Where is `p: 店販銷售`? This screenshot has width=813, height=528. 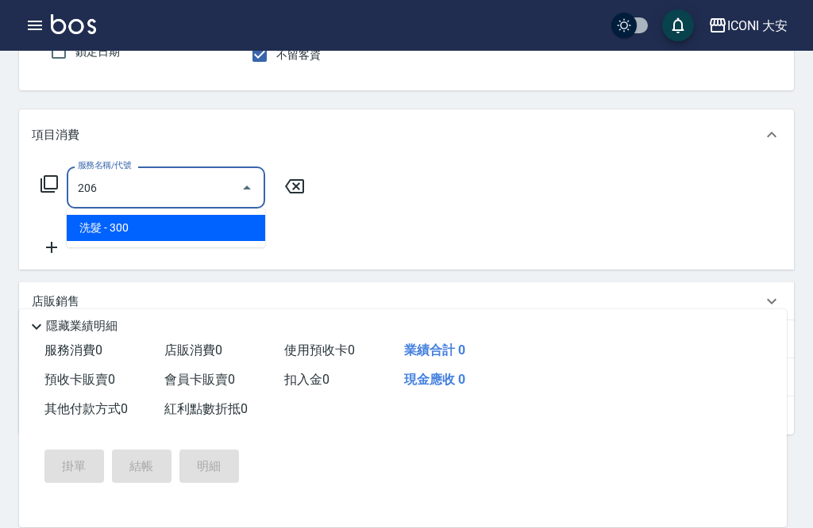 p: 店販銷售 is located at coordinates (56, 302).